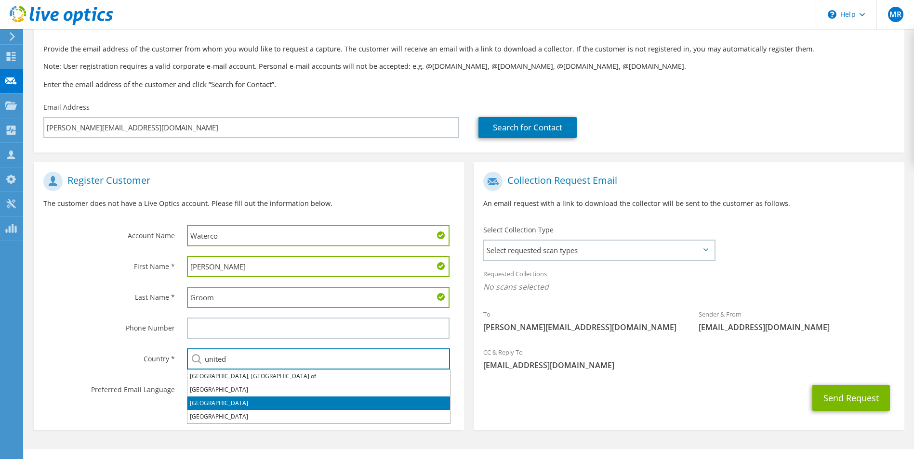 The height and width of the screenshot is (459, 914). Describe the element at coordinates (246, 182) in the screenshot. I see `h1: Register Customer` at that location.